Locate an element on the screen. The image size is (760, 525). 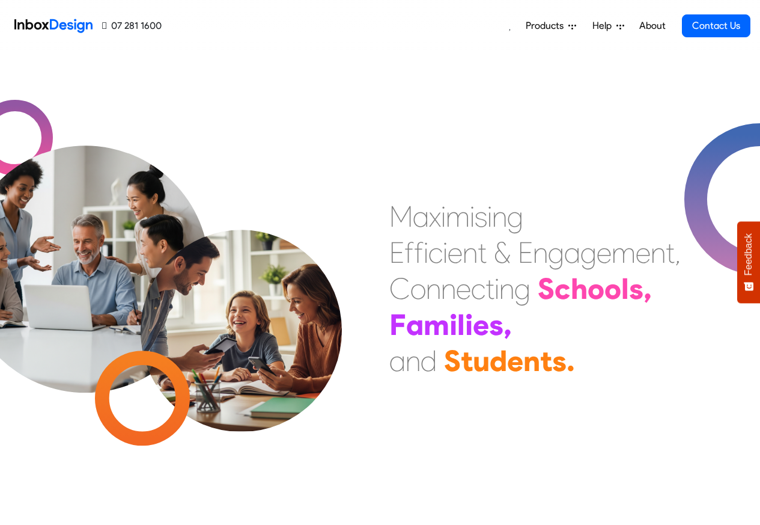
div: M is located at coordinates (401, 216).